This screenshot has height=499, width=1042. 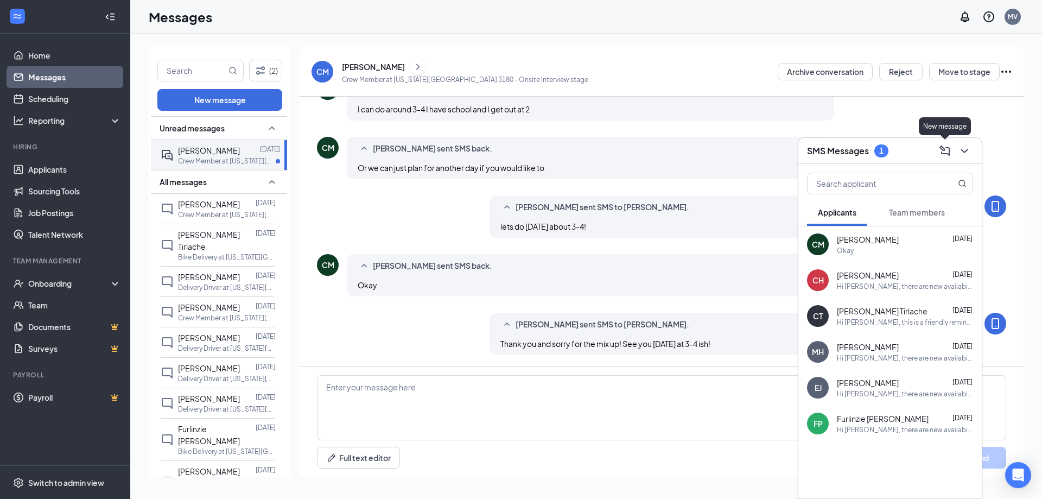 What do you see at coordinates (1012, 16) in the screenshot?
I see `div: MV` at bounding box center [1012, 16].